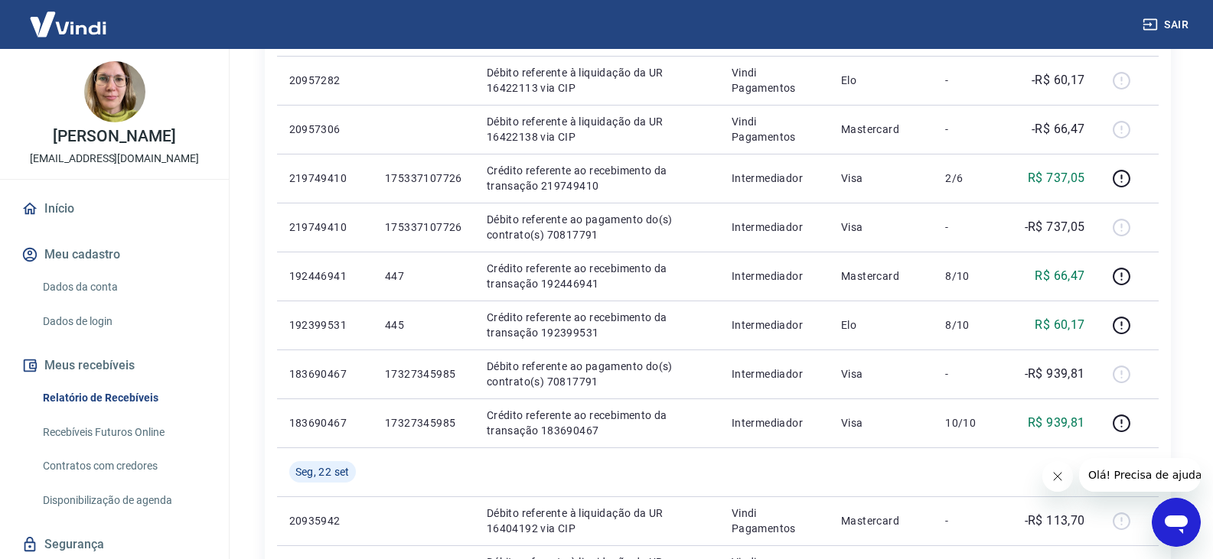 The image size is (1213, 559). I want to click on p: R$ 60,17, so click(1059, 325).